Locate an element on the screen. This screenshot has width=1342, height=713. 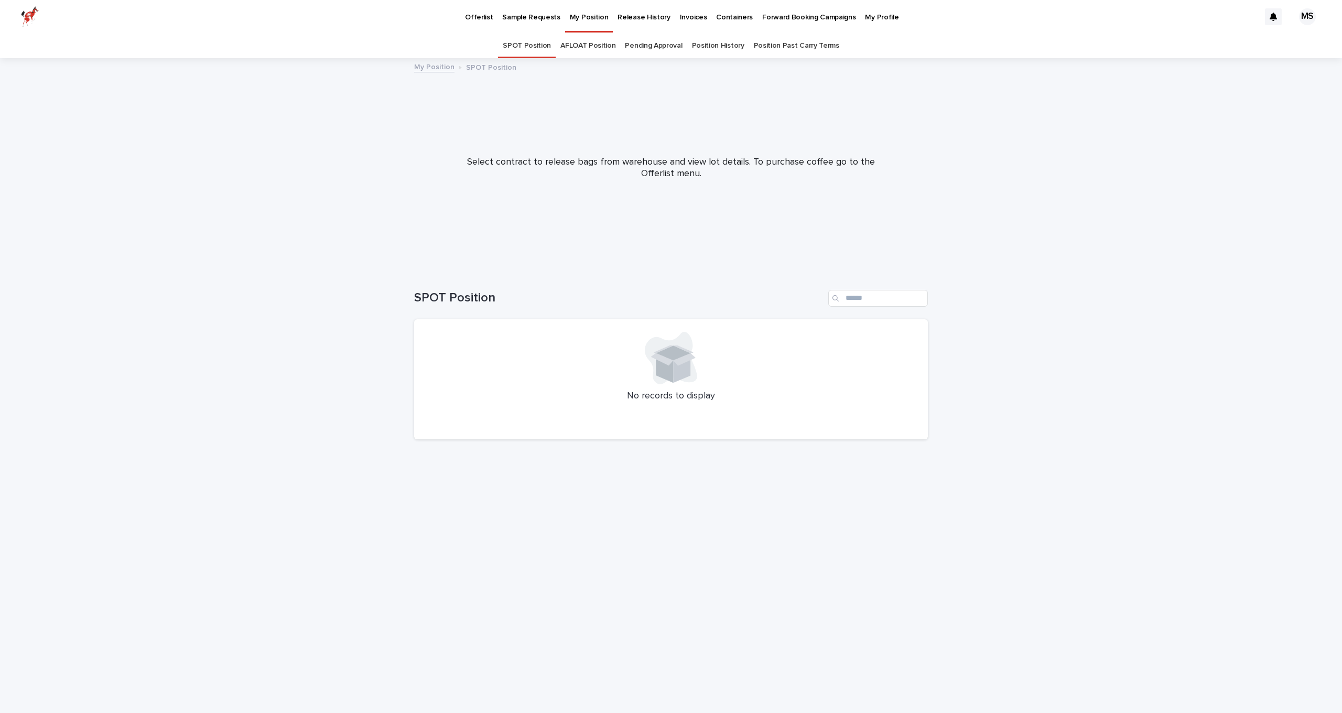
p: SPOT Position is located at coordinates (491, 67).